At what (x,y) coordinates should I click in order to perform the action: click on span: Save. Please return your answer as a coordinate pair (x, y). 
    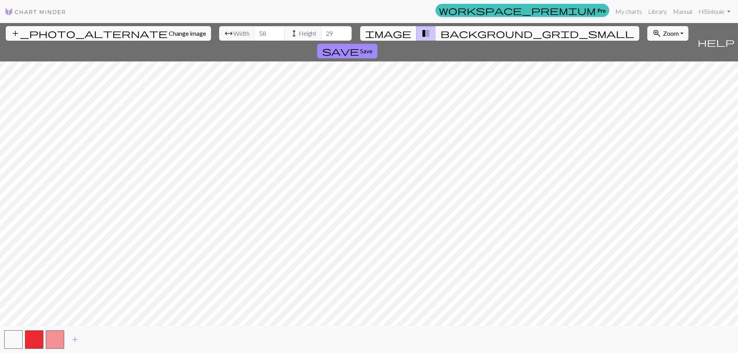
    Looking at the image, I should click on (366, 51).